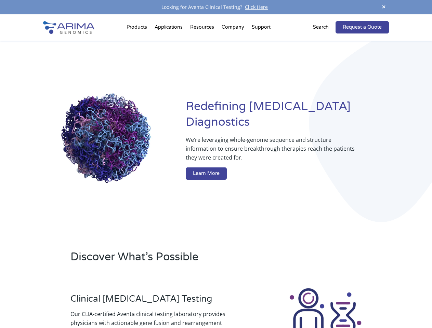 This screenshot has height=328, width=432. Describe the element at coordinates (321, 27) in the screenshot. I see `p: Search` at that location.